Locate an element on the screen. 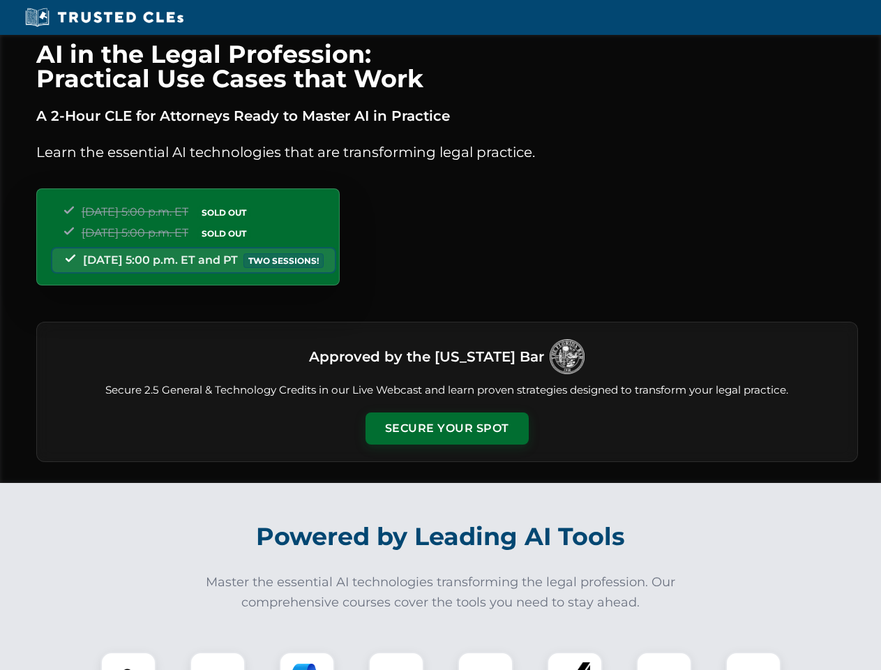 The height and width of the screenshot is (670, 881). p: Learn the essential AI technologies that are transforming legal practice. is located at coordinates (447, 152).